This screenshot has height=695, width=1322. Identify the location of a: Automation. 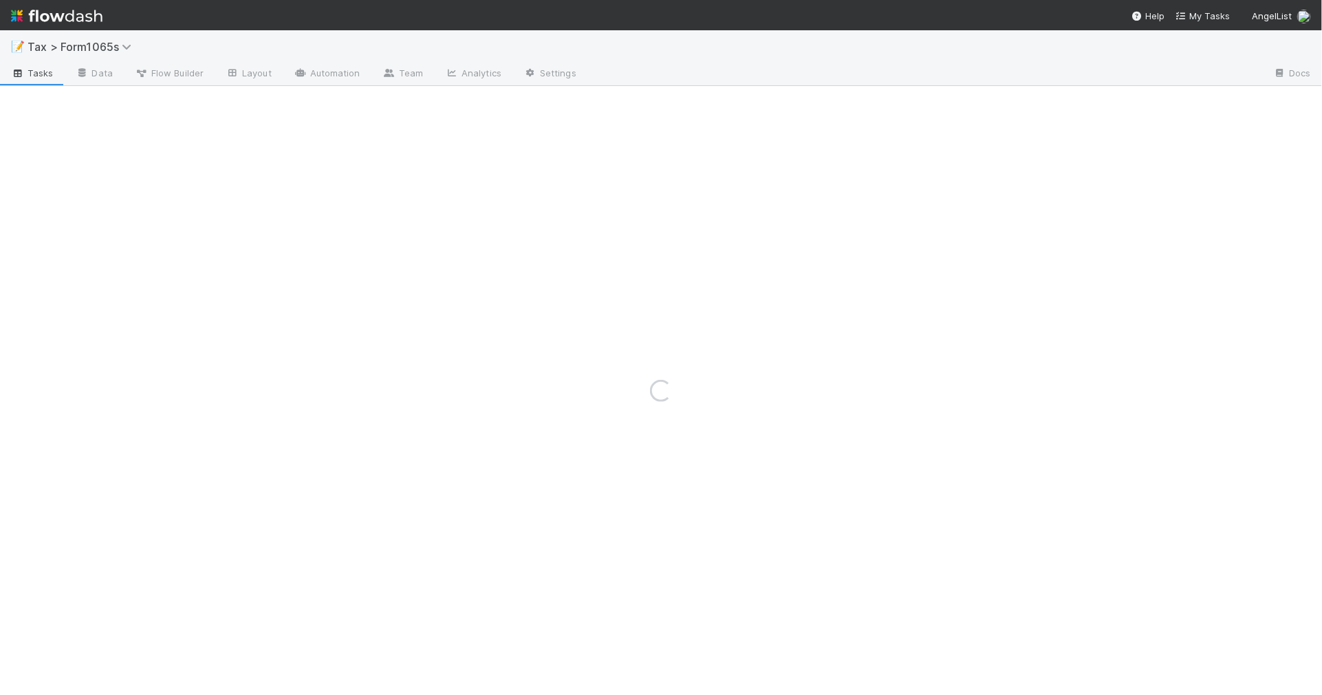
(327, 74).